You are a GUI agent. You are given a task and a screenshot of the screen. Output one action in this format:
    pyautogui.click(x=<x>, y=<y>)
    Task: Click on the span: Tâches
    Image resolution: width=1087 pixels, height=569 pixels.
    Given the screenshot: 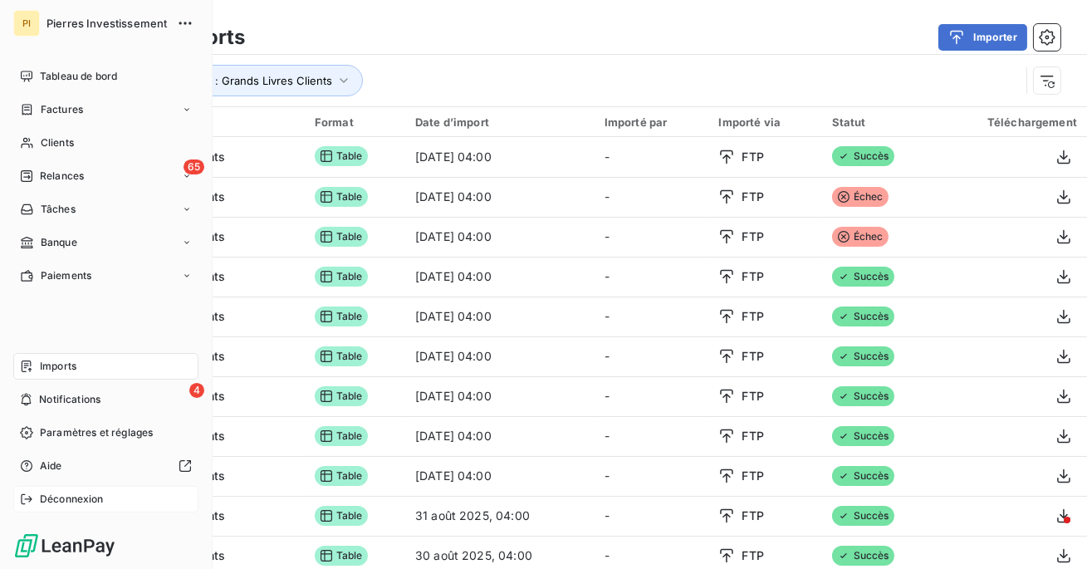 What is the action you would take?
    pyautogui.click(x=58, y=209)
    